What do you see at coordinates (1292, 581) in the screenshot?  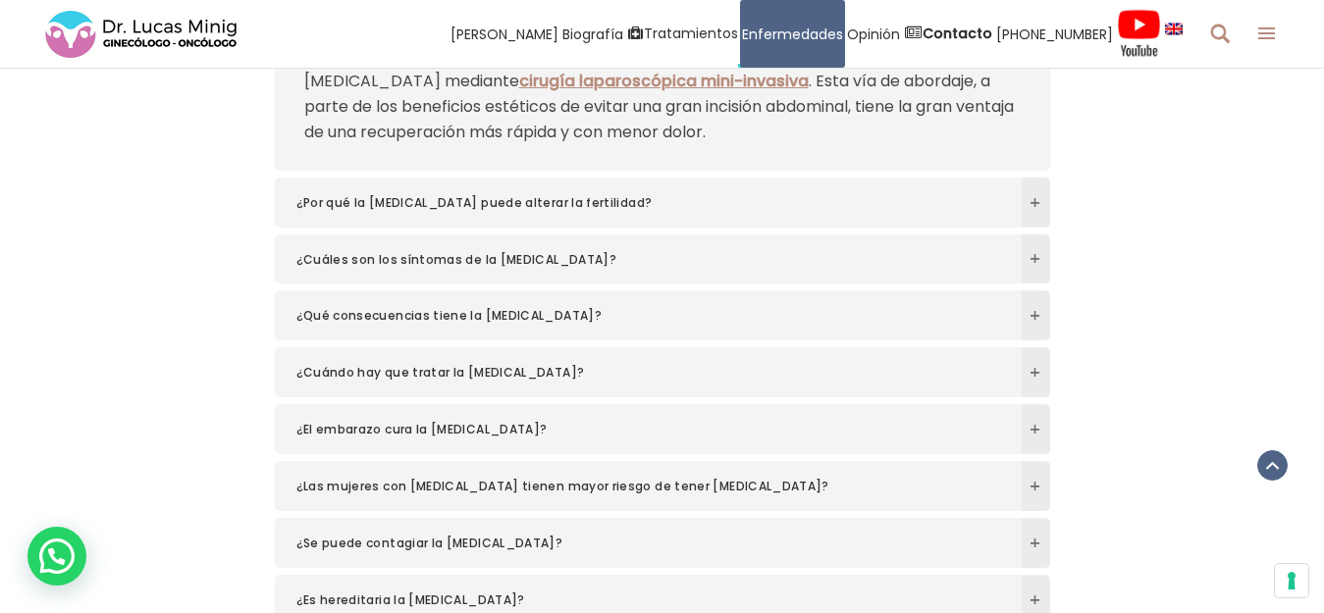 I see `button: Sus preferencias de consentimiento para tecnologías de seguimiento` at bounding box center [1292, 581].